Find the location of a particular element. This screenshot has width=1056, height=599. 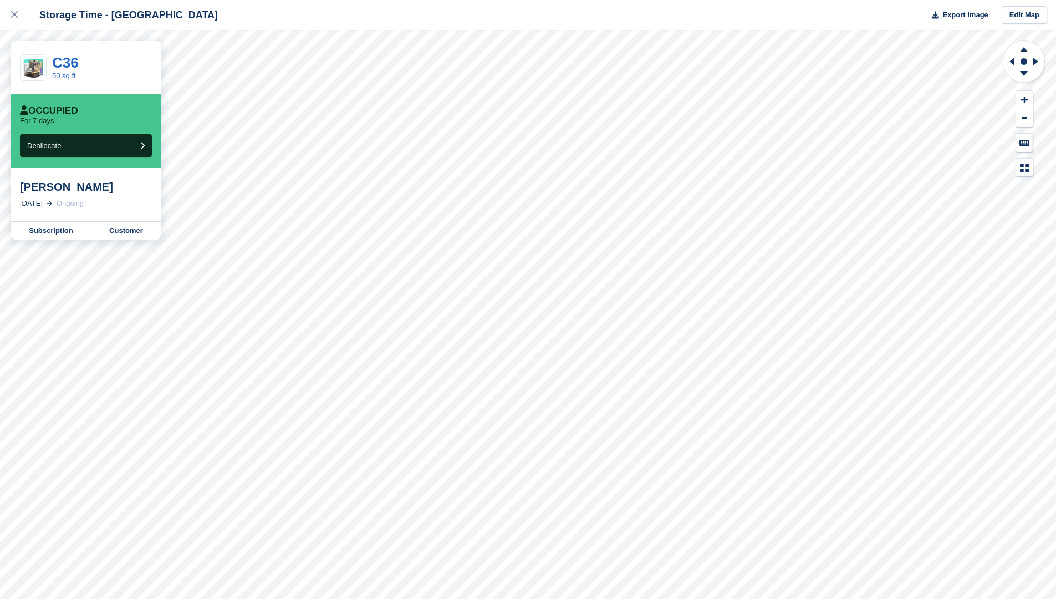

button: Deallocate is located at coordinates (86, 145).